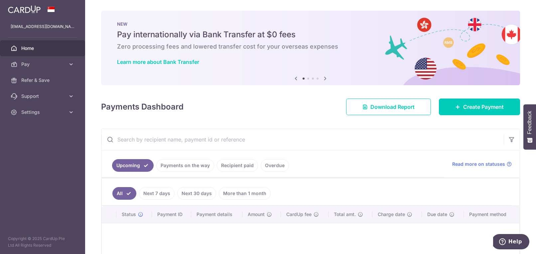 Image resolution: width=536 pixels, height=254 pixels. Describe the element at coordinates (311, 47) in the screenshot. I see `h6: Zero processing fees and lowered transfer cost for your overseas expenses` at that location.